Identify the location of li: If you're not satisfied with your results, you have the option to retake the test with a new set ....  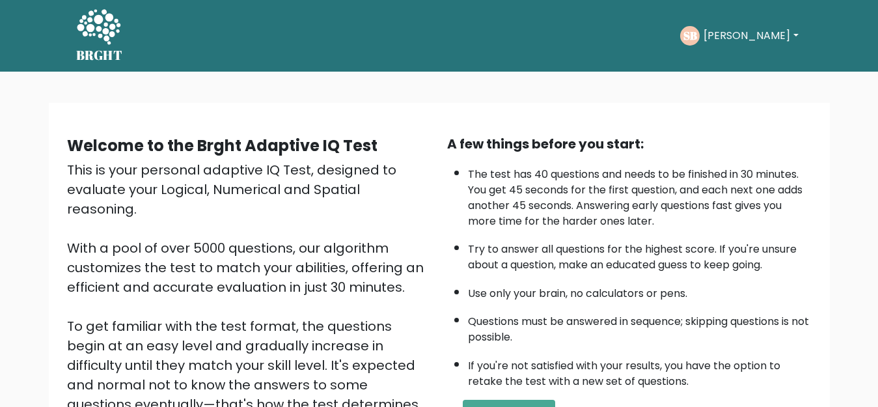
(640, 370).